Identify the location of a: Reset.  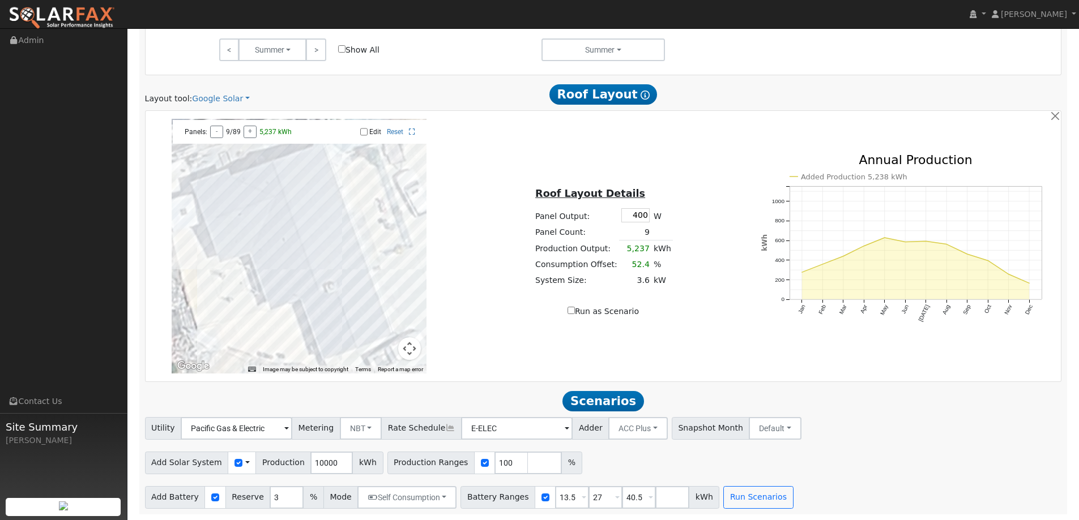
(395, 132).